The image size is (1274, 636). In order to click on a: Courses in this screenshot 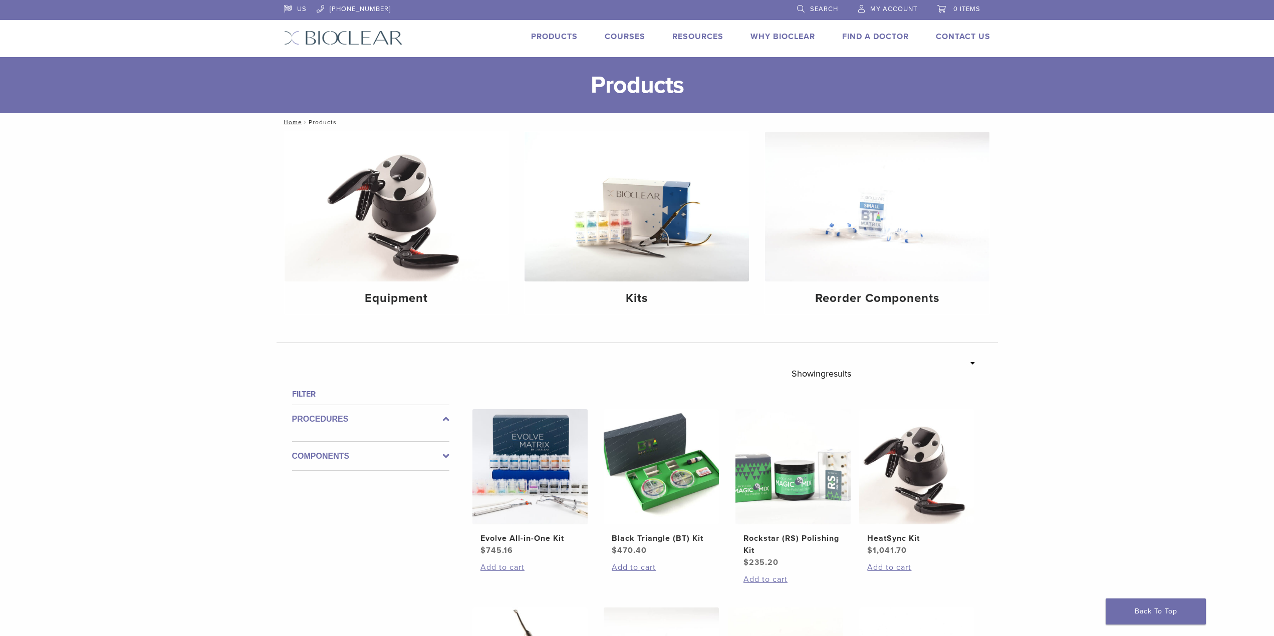, I will do `click(625, 37)`.